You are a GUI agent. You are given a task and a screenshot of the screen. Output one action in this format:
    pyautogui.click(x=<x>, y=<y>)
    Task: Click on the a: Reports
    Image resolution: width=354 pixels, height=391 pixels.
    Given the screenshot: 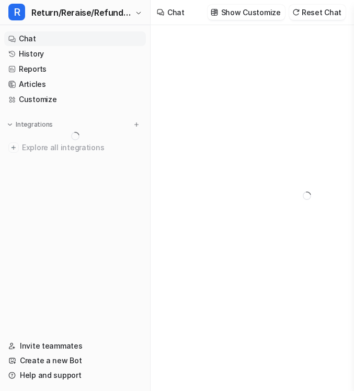 What is the action you would take?
    pyautogui.click(x=75, y=69)
    